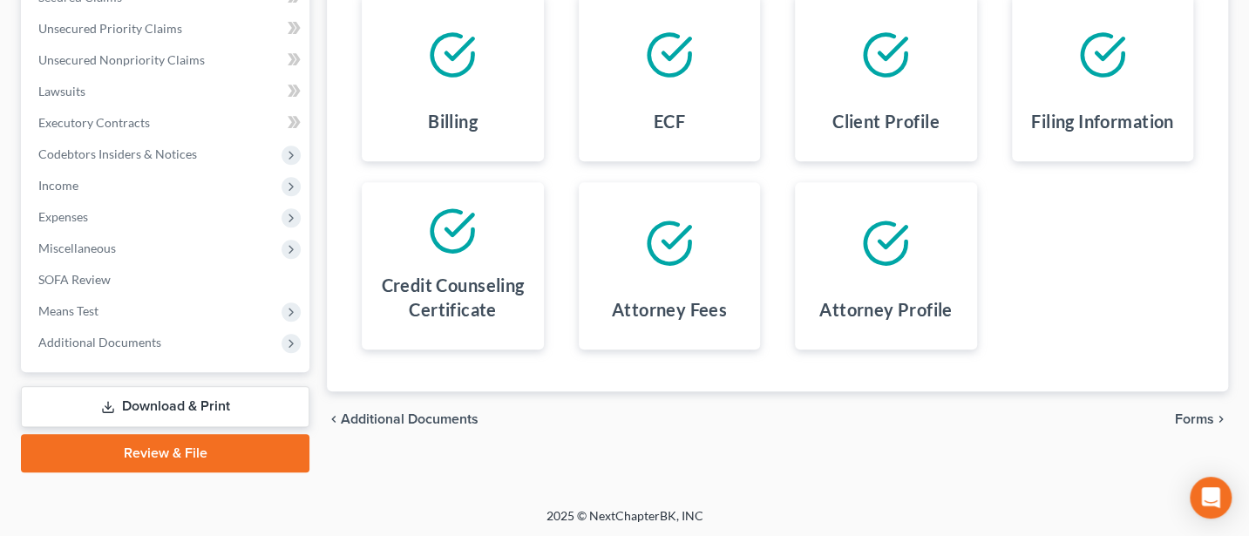 The image size is (1249, 536). What do you see at coordinates (68, 310) in the screenshot?
I see `span: Means Test` at bounding box center [68, 310].